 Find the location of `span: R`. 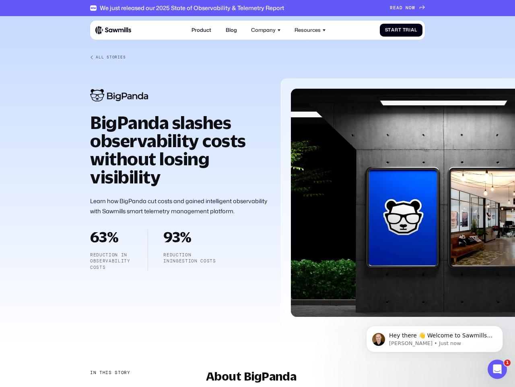

span: R is located at coordinates (392, 8).